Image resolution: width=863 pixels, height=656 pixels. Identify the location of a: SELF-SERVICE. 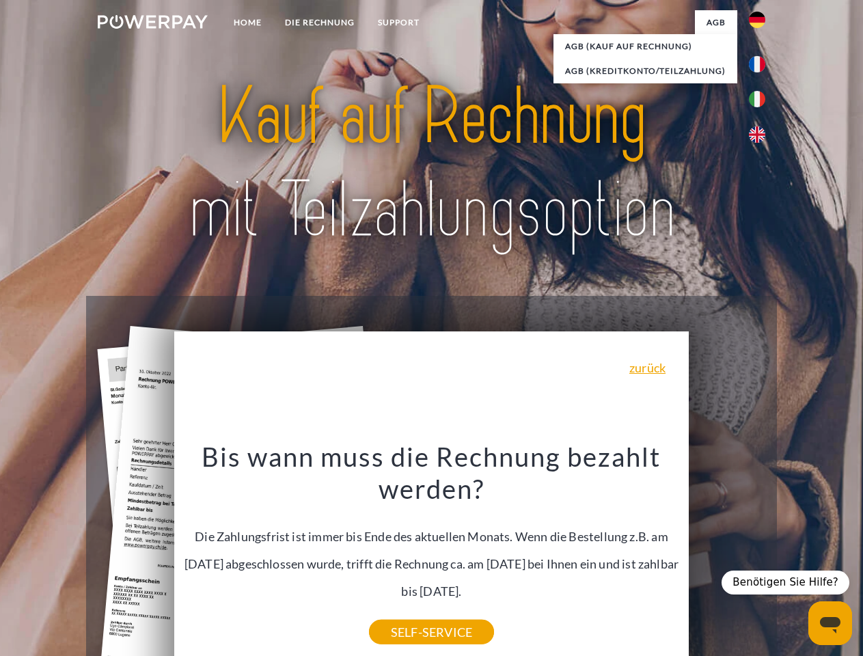
(431, 632).